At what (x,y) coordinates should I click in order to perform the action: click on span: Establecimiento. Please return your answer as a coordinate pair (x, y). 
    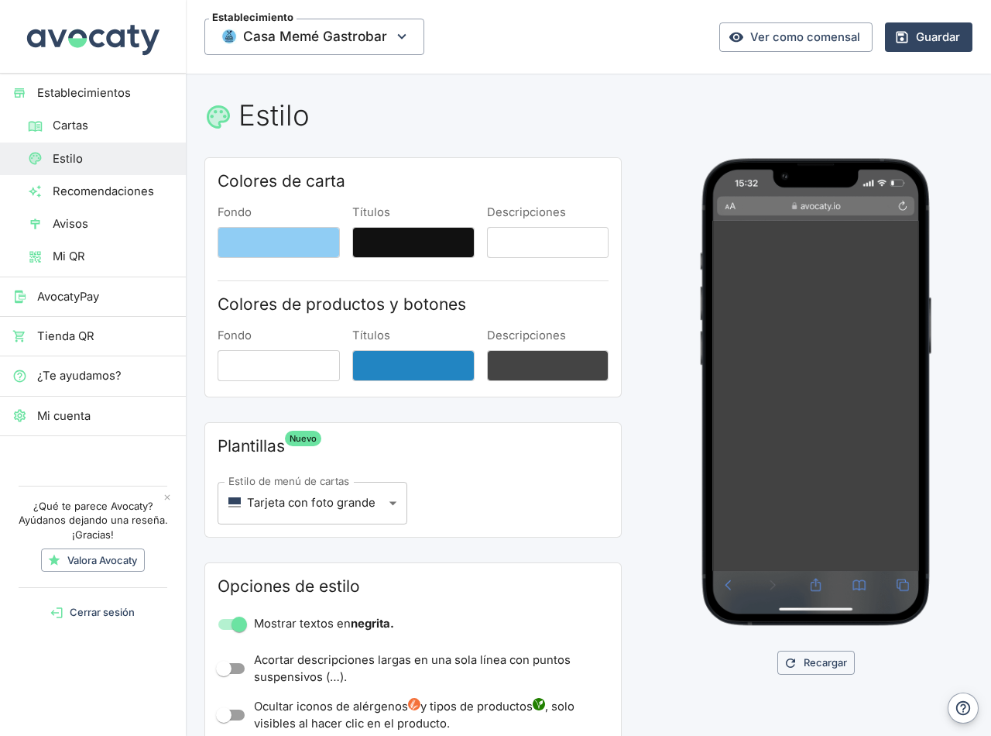
    Looking at the image, I should click on (252, 17).